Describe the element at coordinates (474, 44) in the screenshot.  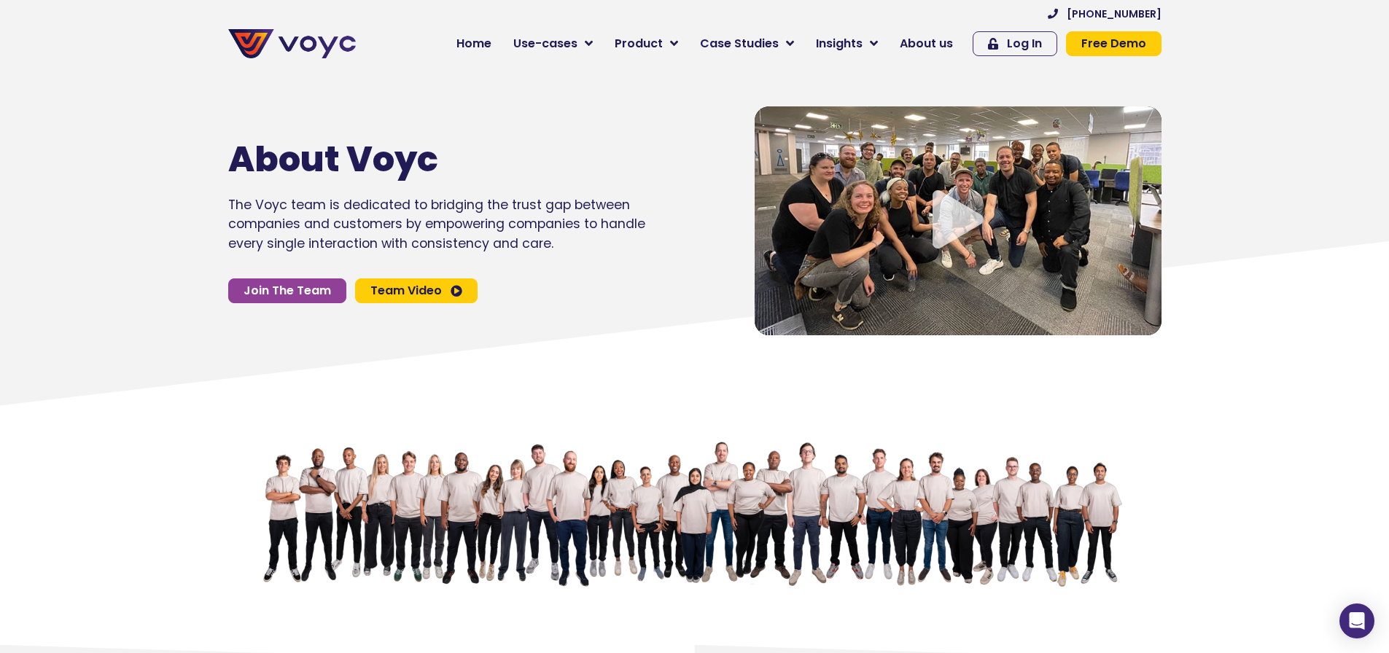
I see `span: Home` at that location.